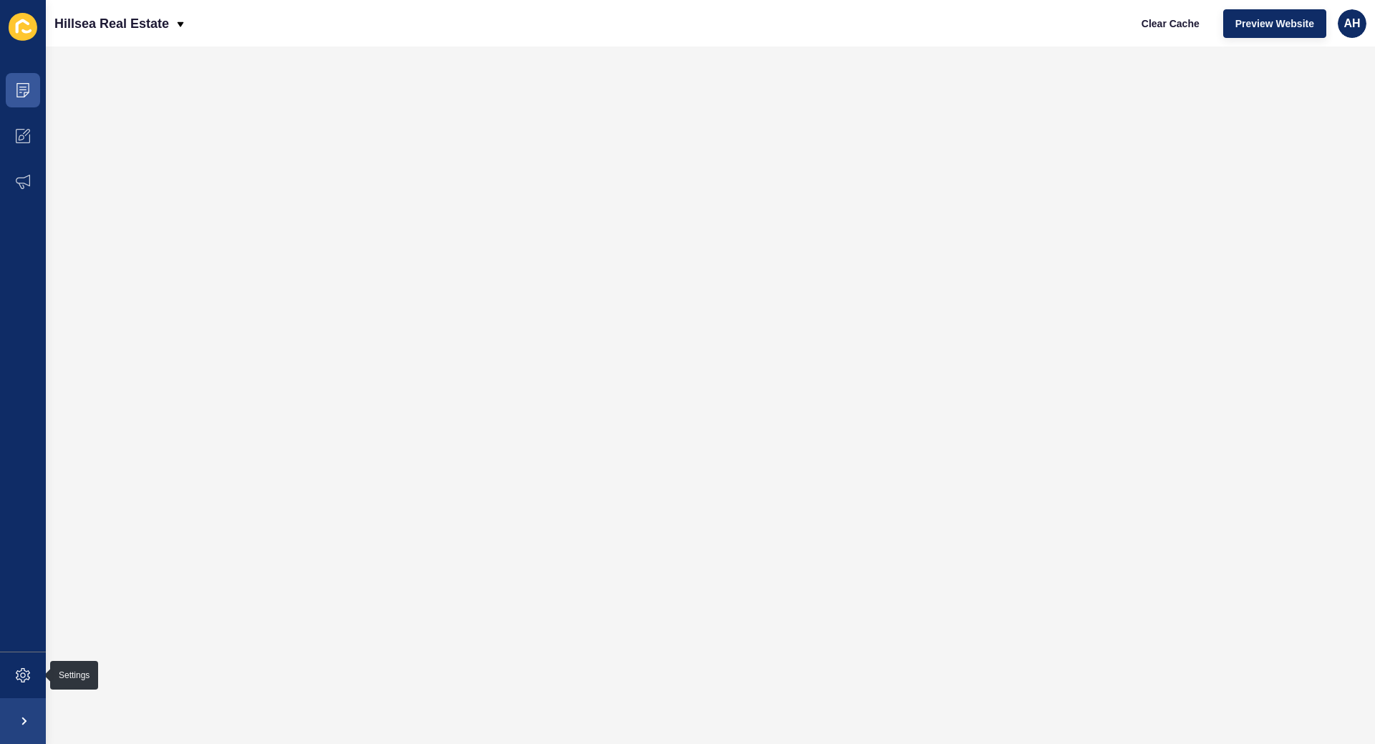  I want to click on span: AH, so click(1352, 24).